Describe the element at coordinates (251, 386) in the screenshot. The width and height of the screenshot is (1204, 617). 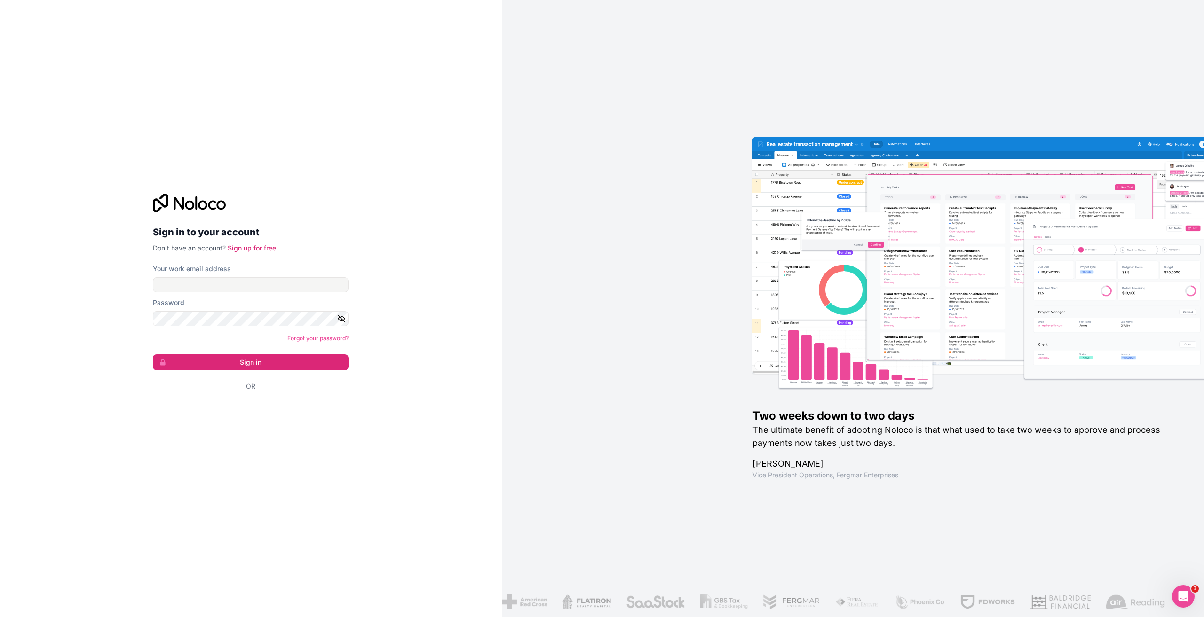
I see `span: Or` at that location.